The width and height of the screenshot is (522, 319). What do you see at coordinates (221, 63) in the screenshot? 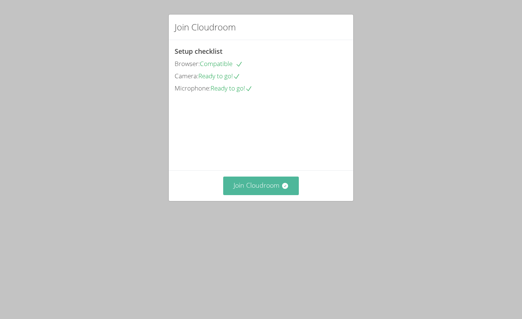
I see `span: Compatible` at bounding box center [221, 63].